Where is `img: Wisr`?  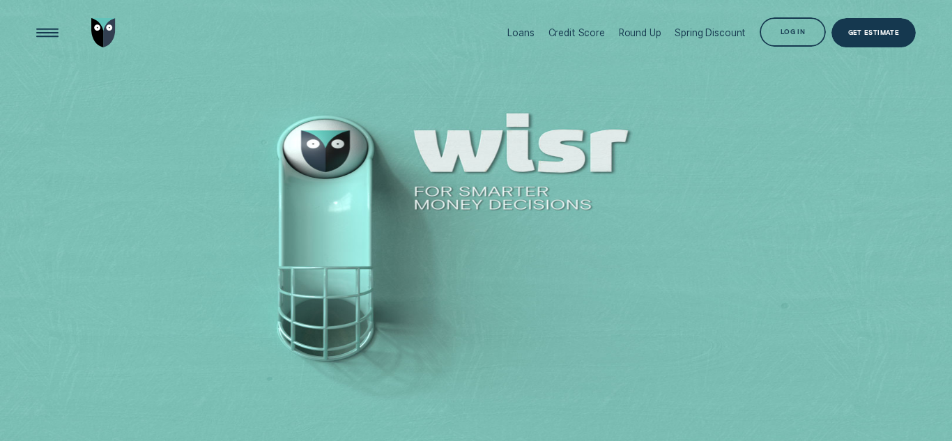 img: Wisr is located at coordinates (104, 33).